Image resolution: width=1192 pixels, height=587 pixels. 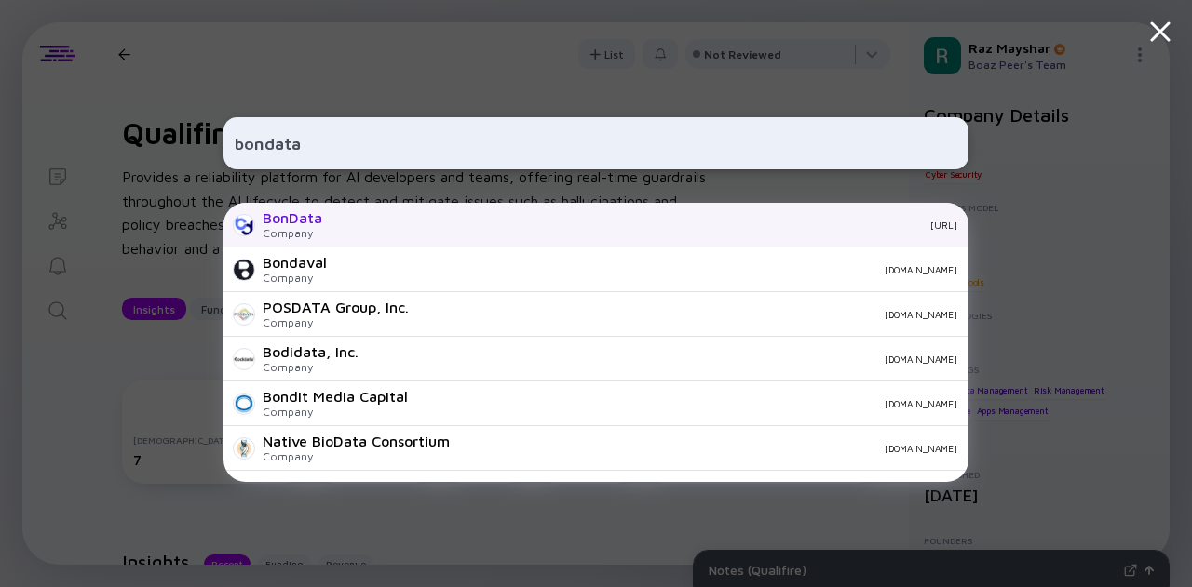 What do you see at coordinates (335, 397) in the screenshot?
I see `div: BondIt Media Capital` at bounding box center [335, 397].